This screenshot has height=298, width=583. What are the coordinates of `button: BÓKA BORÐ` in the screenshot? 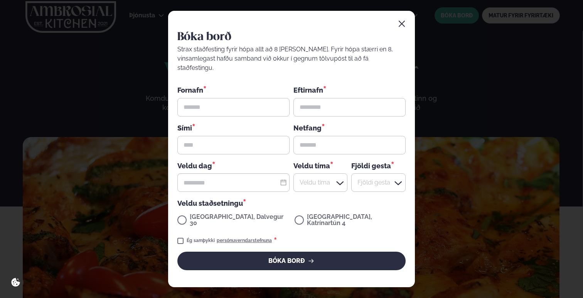 It's located at (292, 261).